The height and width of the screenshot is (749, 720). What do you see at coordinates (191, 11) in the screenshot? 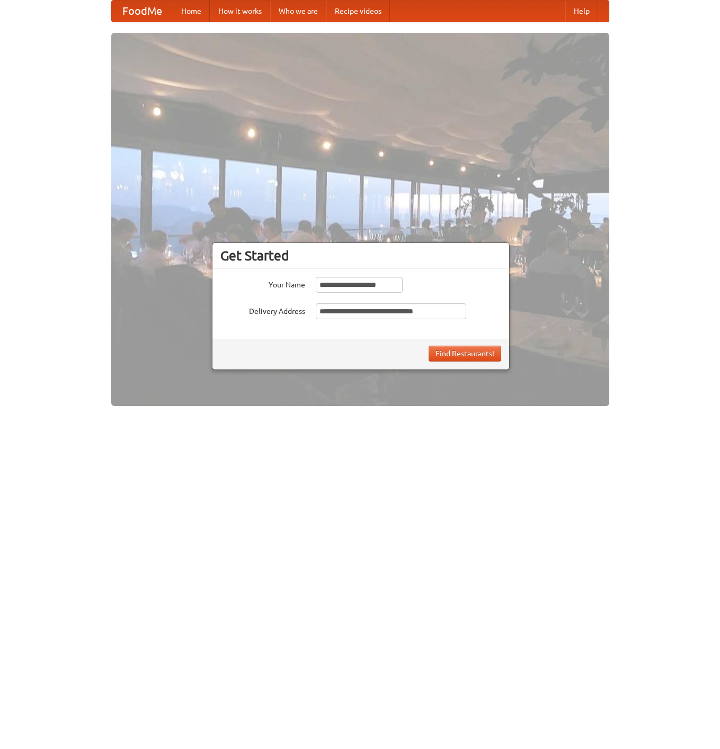
I see `a: Home` at bounding box center [191, 11].